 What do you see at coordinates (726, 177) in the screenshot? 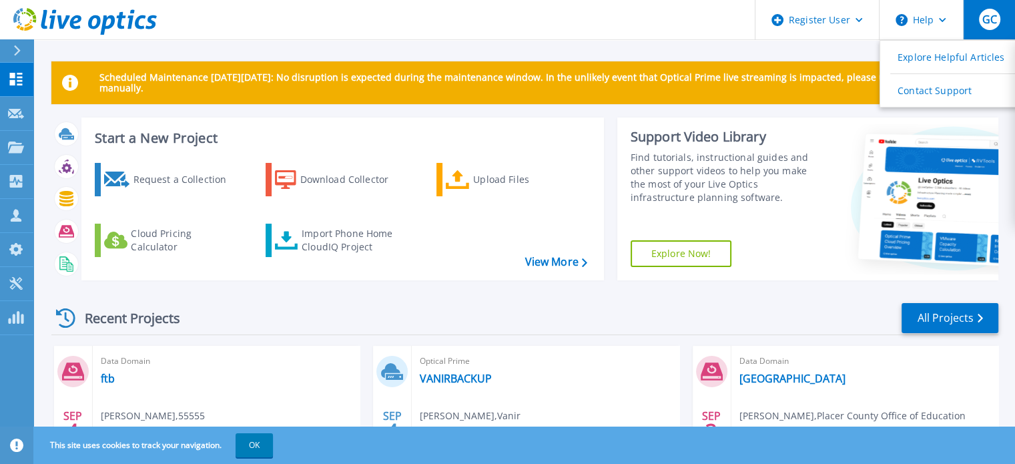
I see `div: Find tutorials, instructional guides and other support videos to help you make the most of your L...` at bounding box center [726, 177].